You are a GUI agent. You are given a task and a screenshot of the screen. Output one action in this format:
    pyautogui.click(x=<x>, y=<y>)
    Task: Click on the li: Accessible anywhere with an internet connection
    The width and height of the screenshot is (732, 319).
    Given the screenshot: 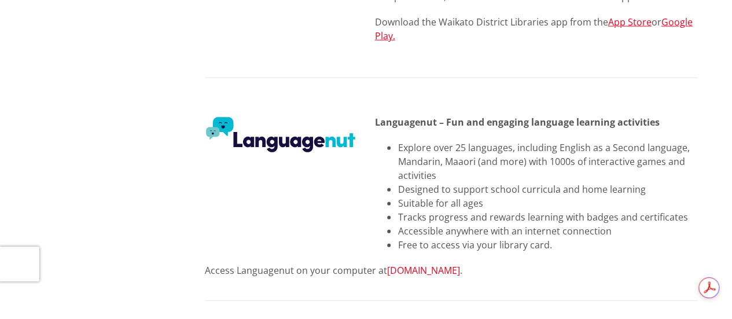 What is the action you would take?
    pyautogui.click(x=547, y=231)
    